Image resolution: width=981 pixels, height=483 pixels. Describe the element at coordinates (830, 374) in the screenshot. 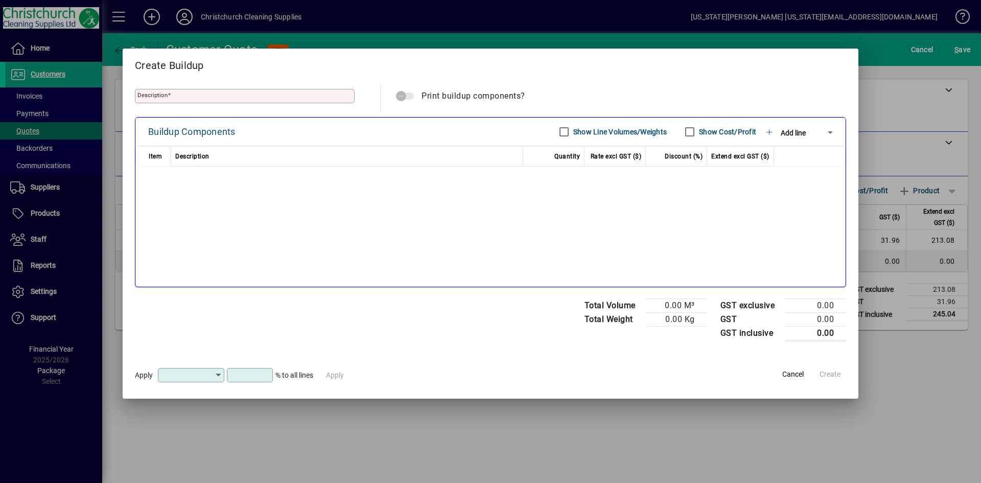

I see `span: Create` at that location.